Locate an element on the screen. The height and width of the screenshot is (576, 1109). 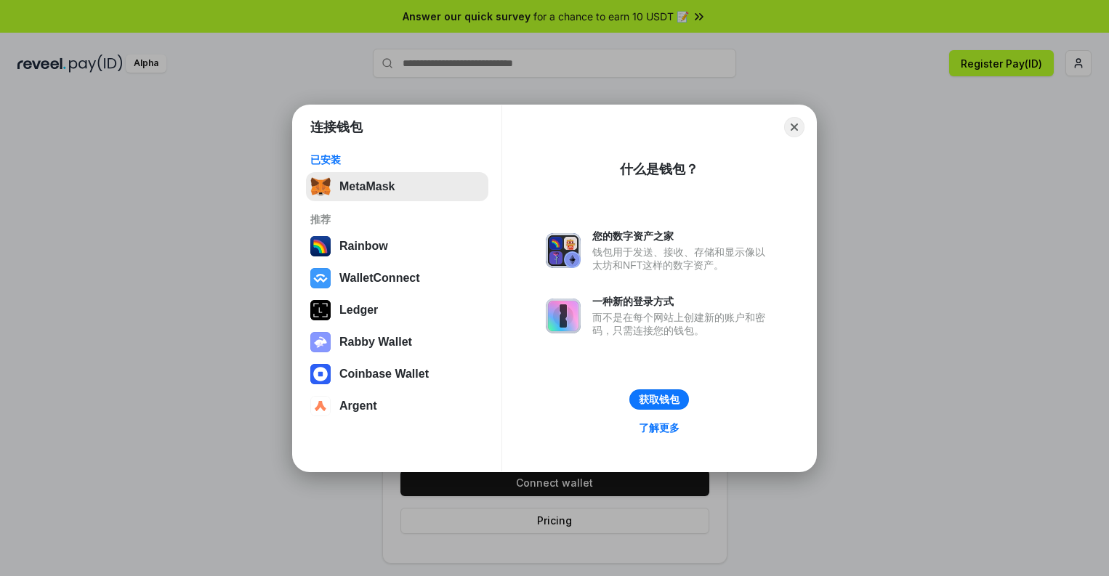
div: 已安装 is located at coordinates (397, 160).